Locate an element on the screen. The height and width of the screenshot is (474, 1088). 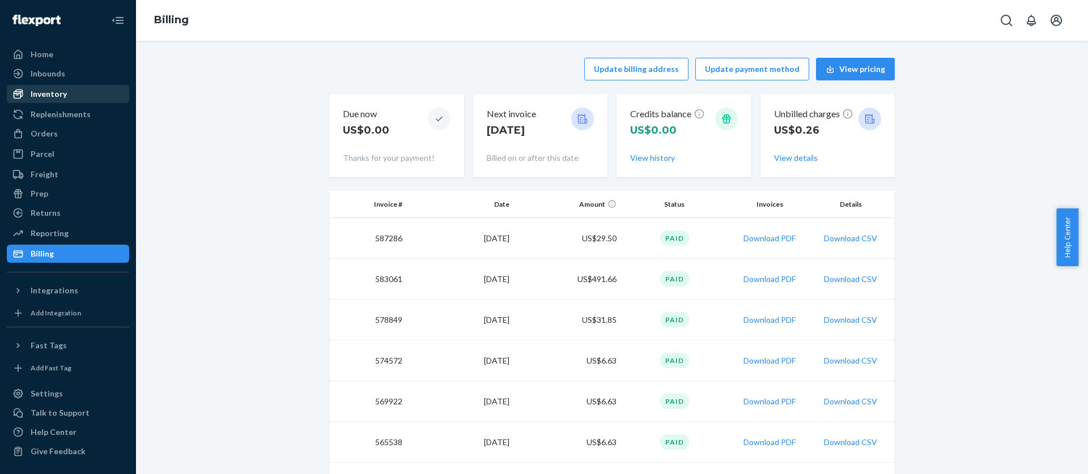
p: Credits balance is located at coordinates (668, 114).